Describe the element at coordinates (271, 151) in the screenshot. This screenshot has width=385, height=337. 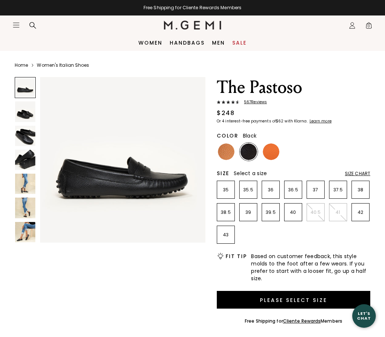
I see `img: Orangina` at that location.